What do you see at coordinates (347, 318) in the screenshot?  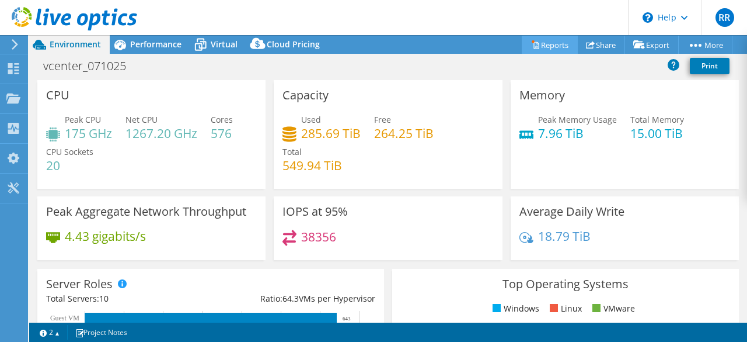 I see `text: 643` at bounding box center [347, 318].